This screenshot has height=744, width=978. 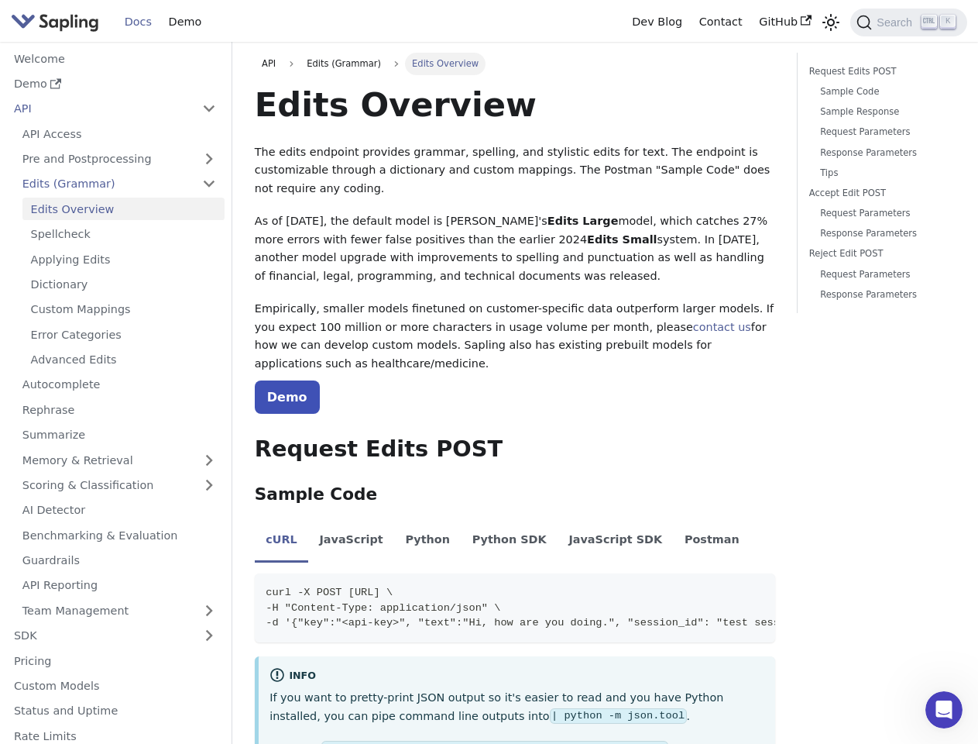 I want to click on a: AI Detector, so click(x=119, y=510).